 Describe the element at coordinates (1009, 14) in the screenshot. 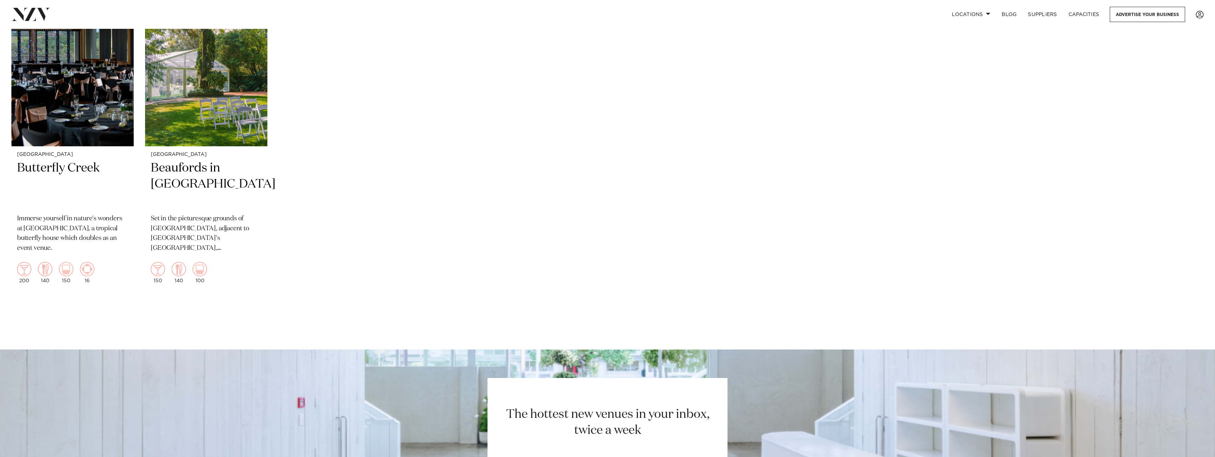

I see `a: BLOG` at that location.